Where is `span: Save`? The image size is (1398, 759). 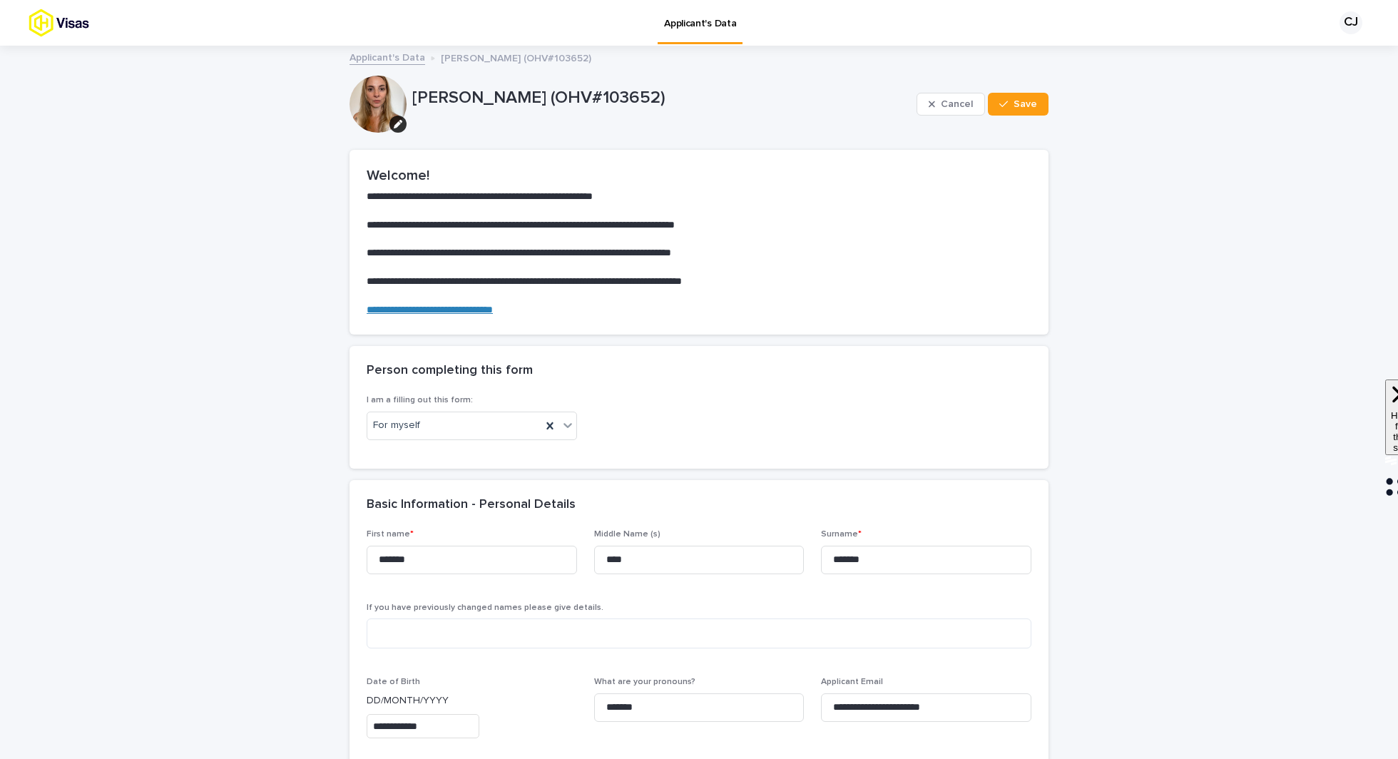 span: Save is located at coordinates (1025, 104).